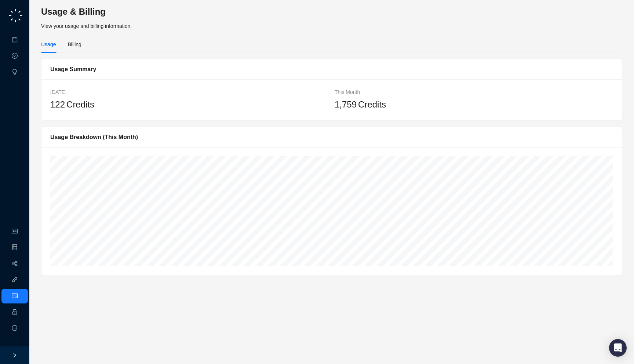 This screenshot has height=364, width=634. What do you see at coordinates (58, 104) in the screenshot?
I see `span: 122` at bounding box center [58, 104].